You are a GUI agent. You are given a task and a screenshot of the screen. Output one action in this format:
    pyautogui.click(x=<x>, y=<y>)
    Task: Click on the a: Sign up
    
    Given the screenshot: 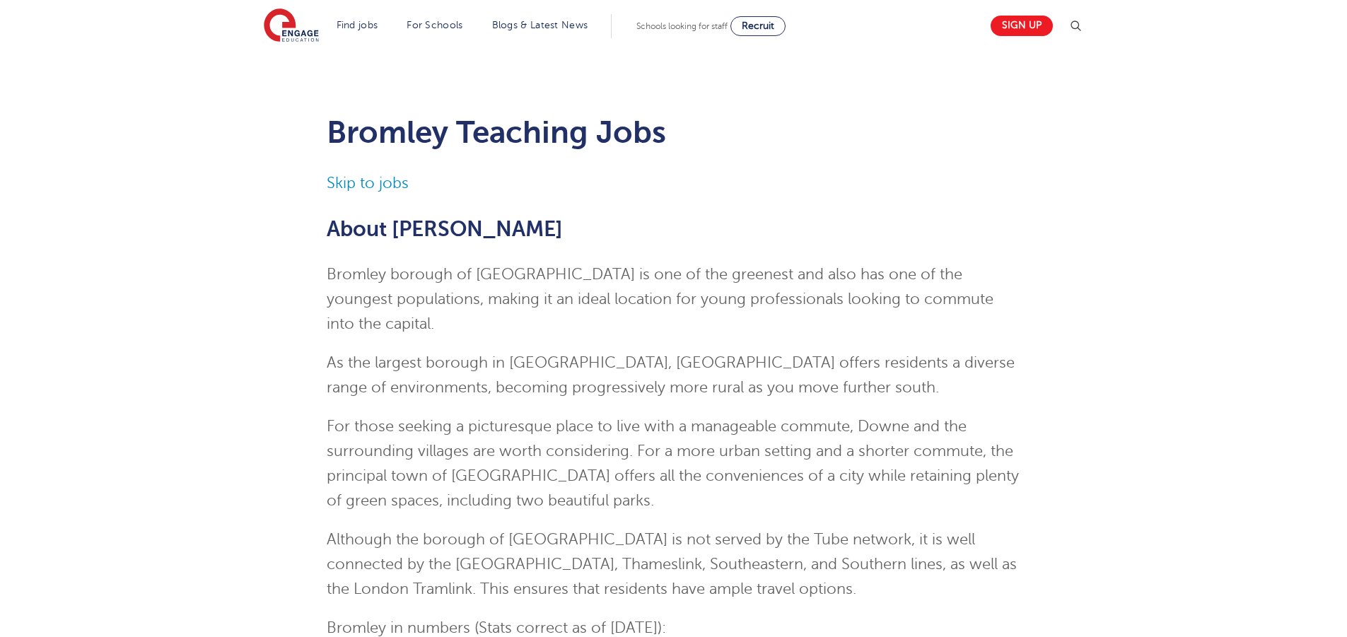 What is the action you would take?
    pyautogui.click(x=1022, y=25)
    